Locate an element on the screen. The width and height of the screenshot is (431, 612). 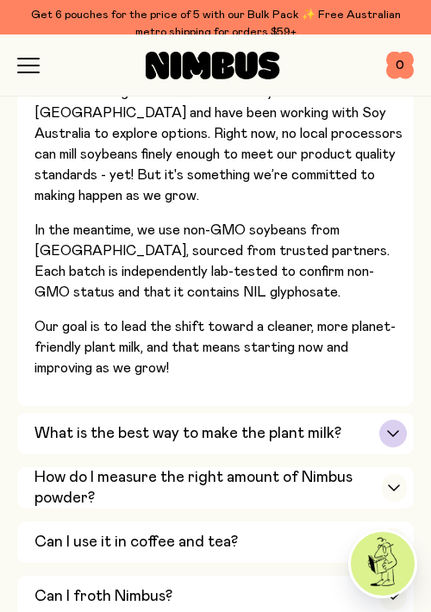
button: Where are Nimbus soybeans sourced?We looked long and hard to source soybeans from [GEOGRAPHIC_DAT... is located at coordinates (216, 223).